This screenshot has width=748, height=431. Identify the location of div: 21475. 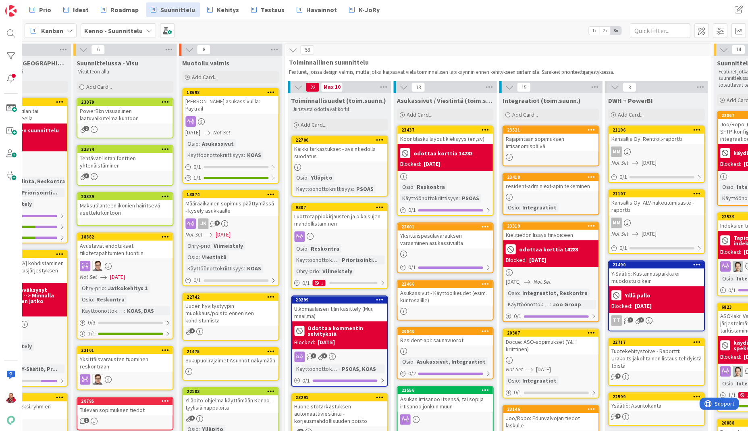
(231, 351).